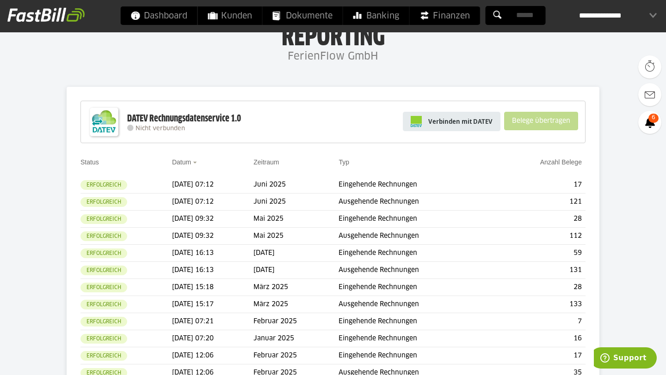 The width and height of the screenshot is (666, 375). What do you see at coordinates (104, 122) in the screenshot?
I see `img: DATEV-Datenservice Logo` at bounding box center [104, 122].